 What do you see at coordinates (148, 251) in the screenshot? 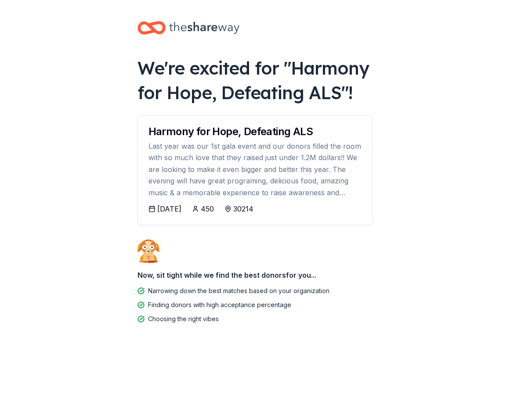
I see `img: Dog waiting patiently` at bounding box center [148, 251].